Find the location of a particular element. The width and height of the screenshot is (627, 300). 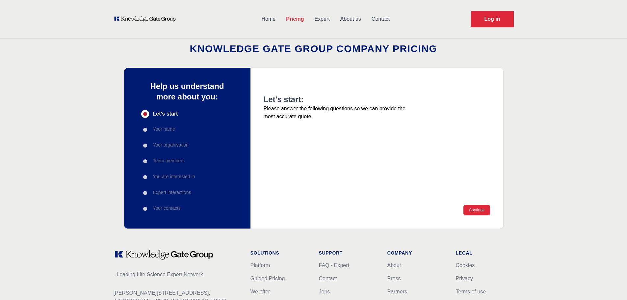

h2: Let's start: is located at coordinates (337, 99).